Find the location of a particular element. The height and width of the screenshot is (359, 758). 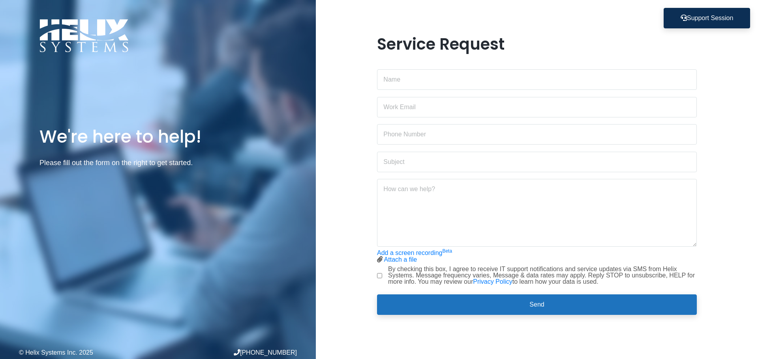

p: Please fill out the form on the right to get started. is located at coordinates (158, 163).